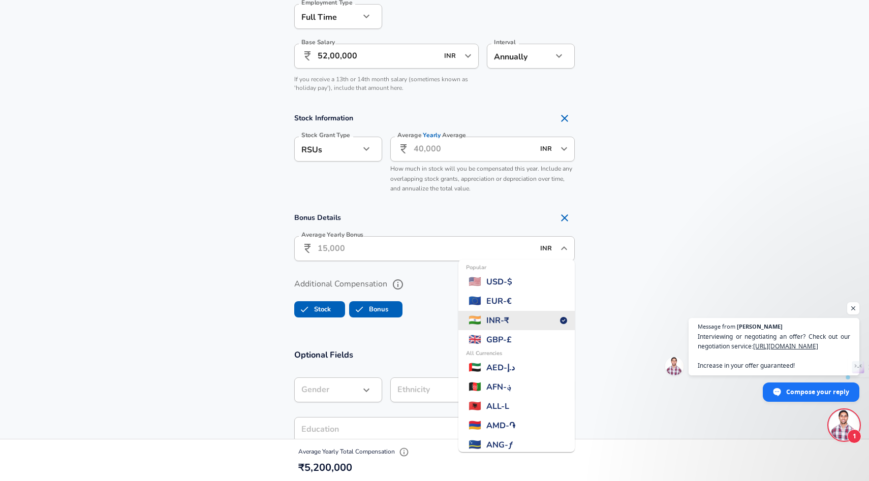  What do you see at coordinates (435, 285) in the screenshot?
I see `label: Additional Compensation` at bounding box center [435, 285].